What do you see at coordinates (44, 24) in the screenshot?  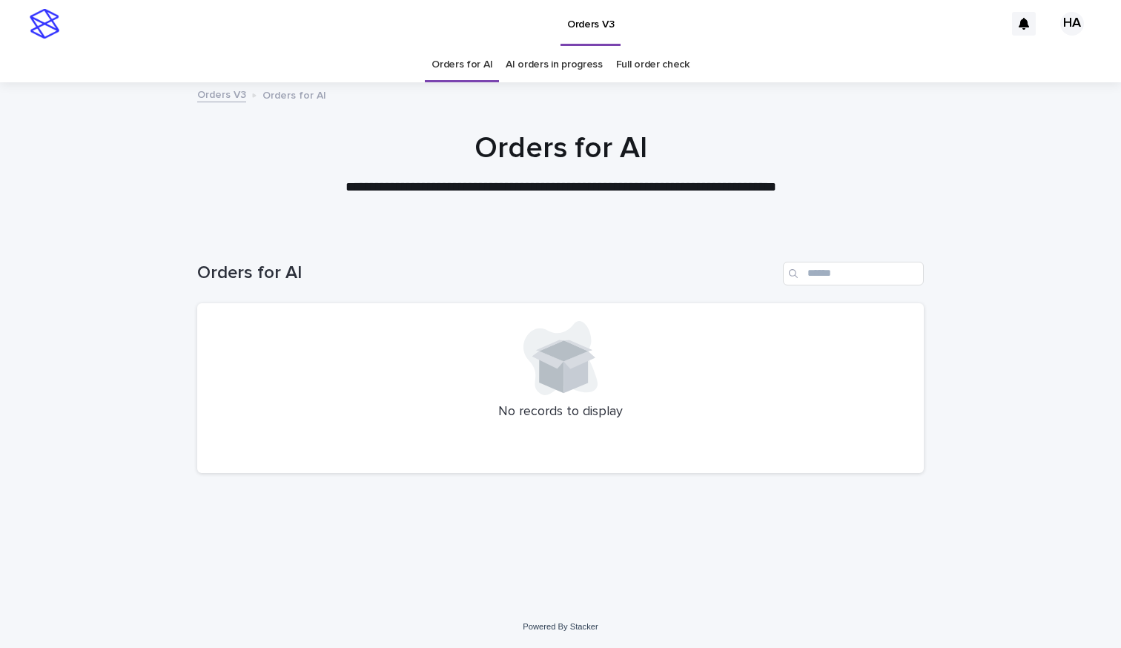 I see `img: stacker-logo-s-only.png` at bounding box center [44, 24].